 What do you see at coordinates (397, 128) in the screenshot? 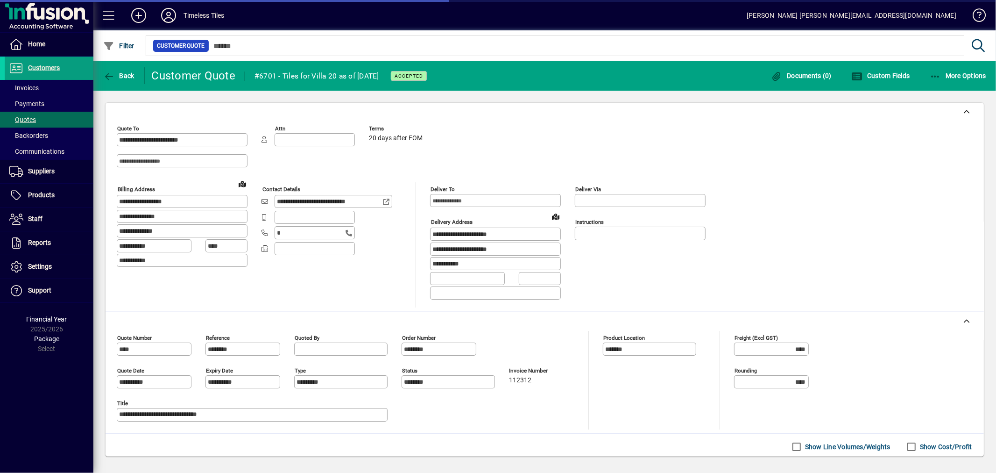
I see `span: Terms` at bounding box center [397, 128].